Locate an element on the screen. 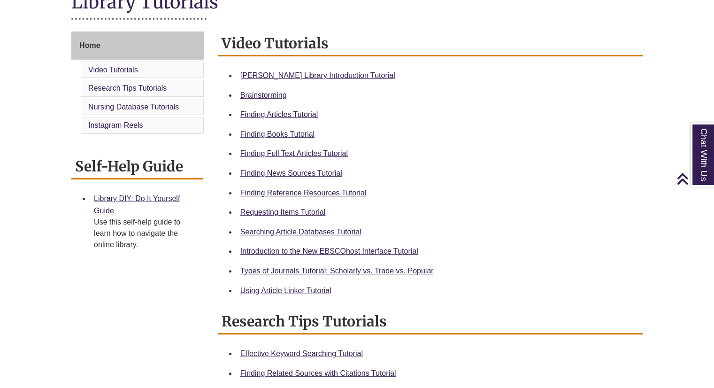 The height and width of the screenshot is (388, 714). div: Guide Page Menu is located at coordinates (138, 84).